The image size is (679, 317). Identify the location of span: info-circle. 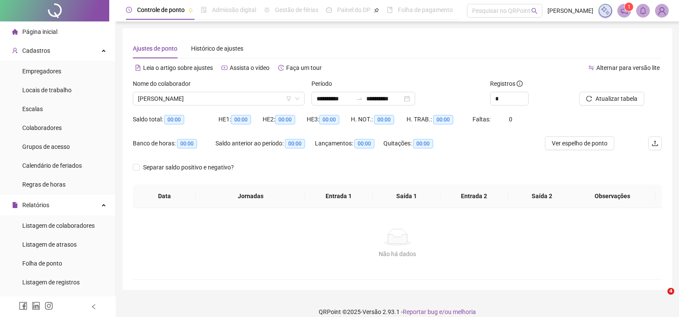
(520, 84).